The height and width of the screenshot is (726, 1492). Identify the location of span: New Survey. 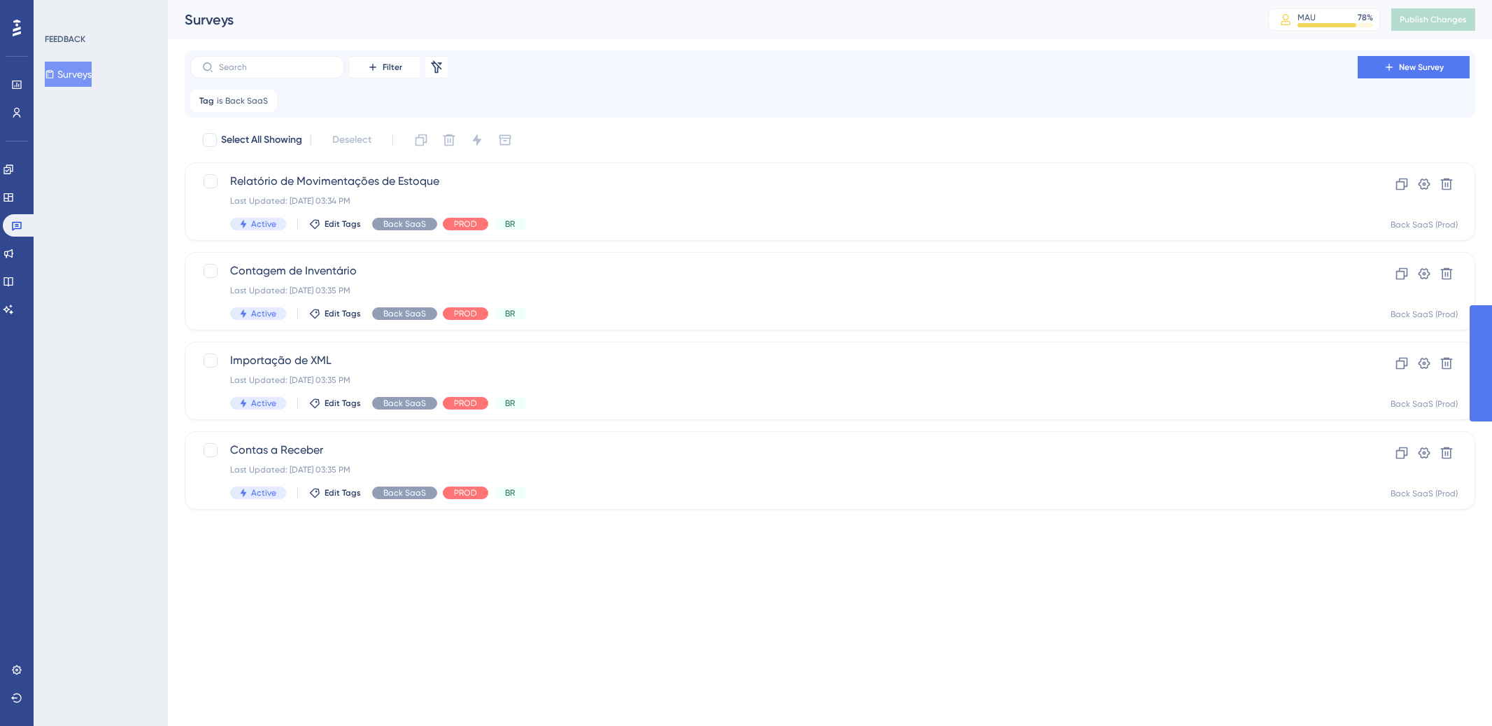
(1422, 67).